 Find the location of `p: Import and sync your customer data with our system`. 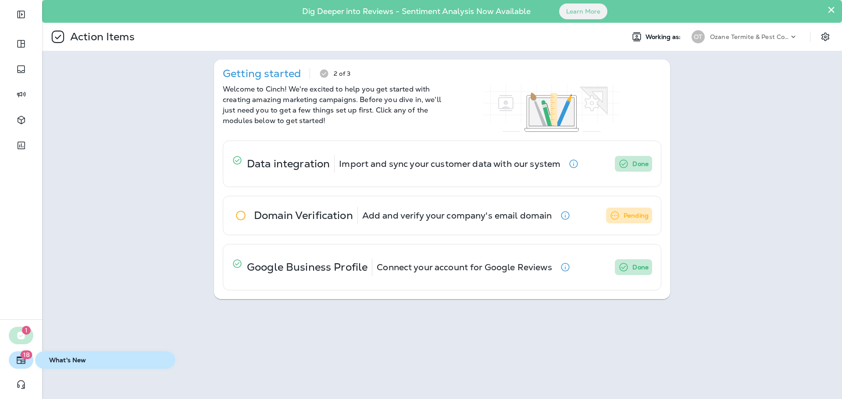

p: Import and sync your customer data with our system is located at coordinates (449, 164).